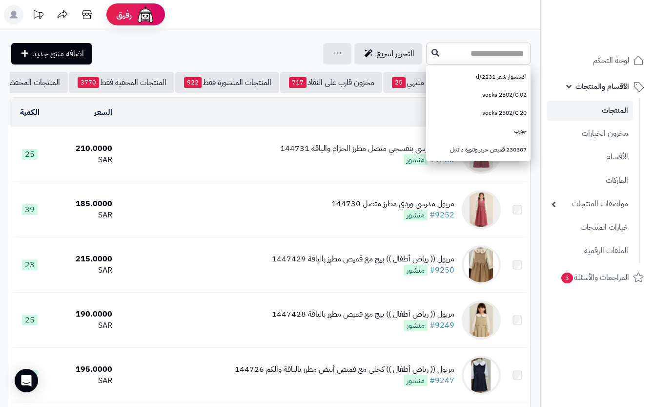  What do you see at coordinates (30, 112) in the screenshot?
I see `a: الكمية` at bounding box center [30, 112].